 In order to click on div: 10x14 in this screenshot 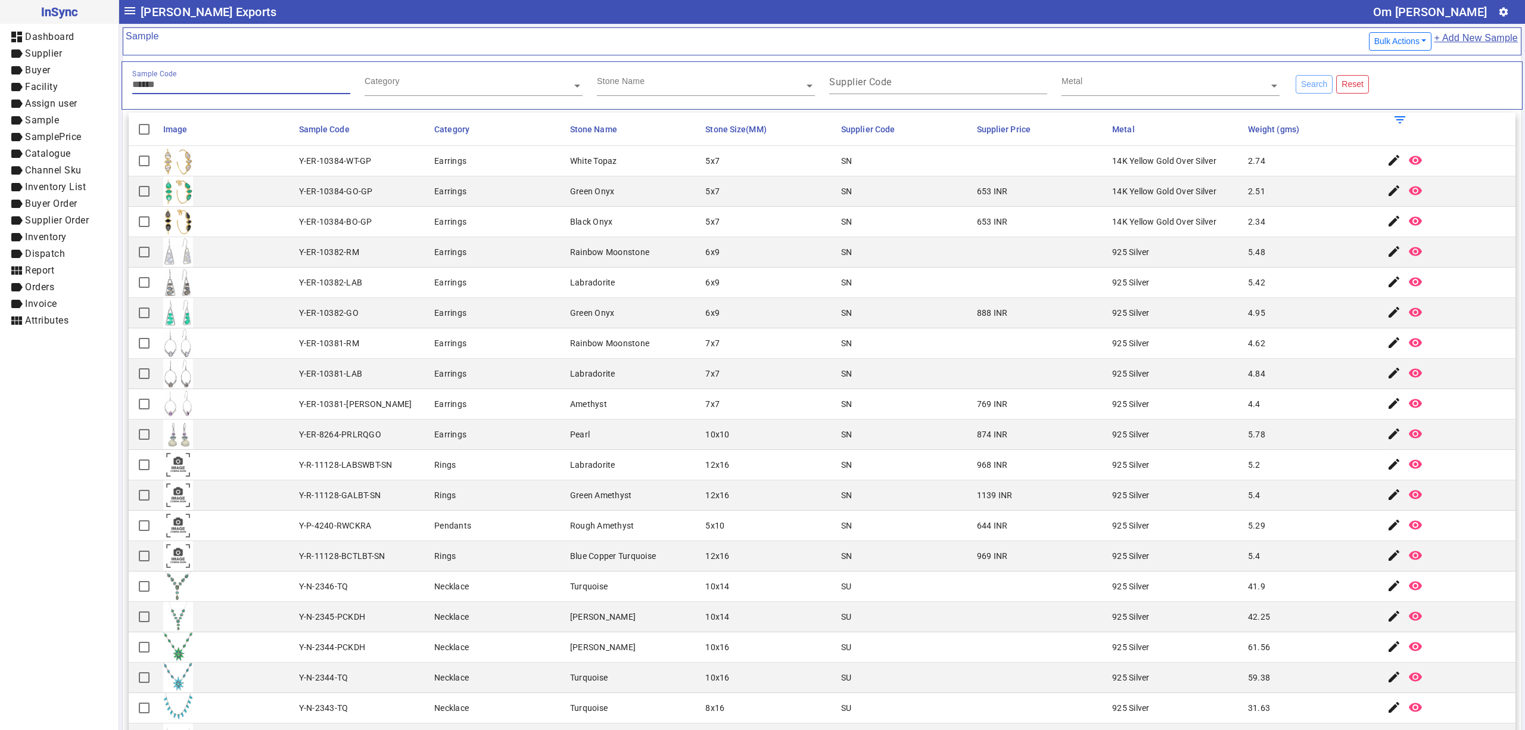, I will do `click(717, 586)`.